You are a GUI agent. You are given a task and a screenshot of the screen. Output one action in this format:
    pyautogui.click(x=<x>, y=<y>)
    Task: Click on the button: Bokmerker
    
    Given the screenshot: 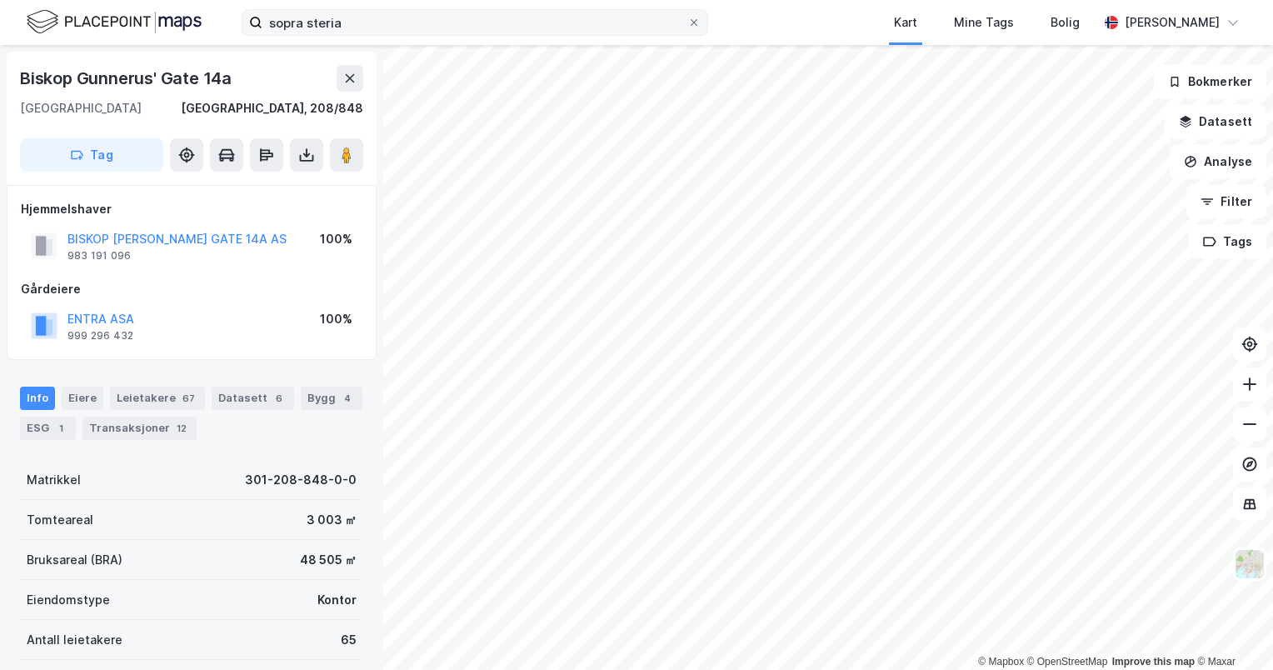 What is the action you would take?
    pyautogui.click(x=1210, y=82)
    